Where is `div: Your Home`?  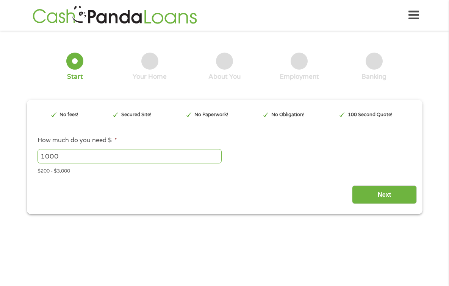 div: Your Home is located at coordinates (150, 77).